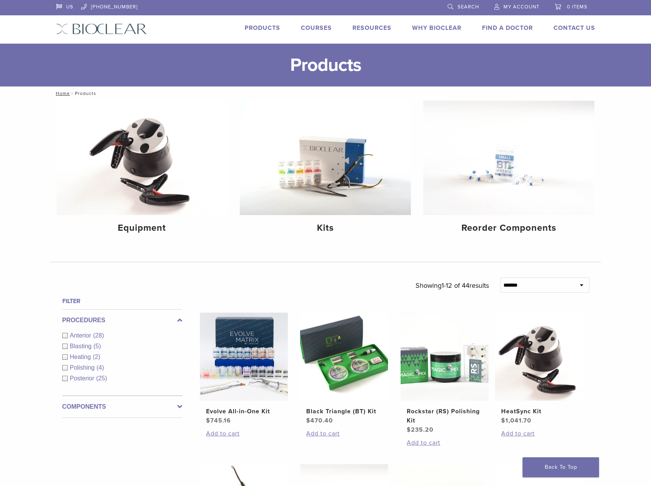 This screenshot has width=651, height=486. I want to click on a: Products, so click(262, 28).